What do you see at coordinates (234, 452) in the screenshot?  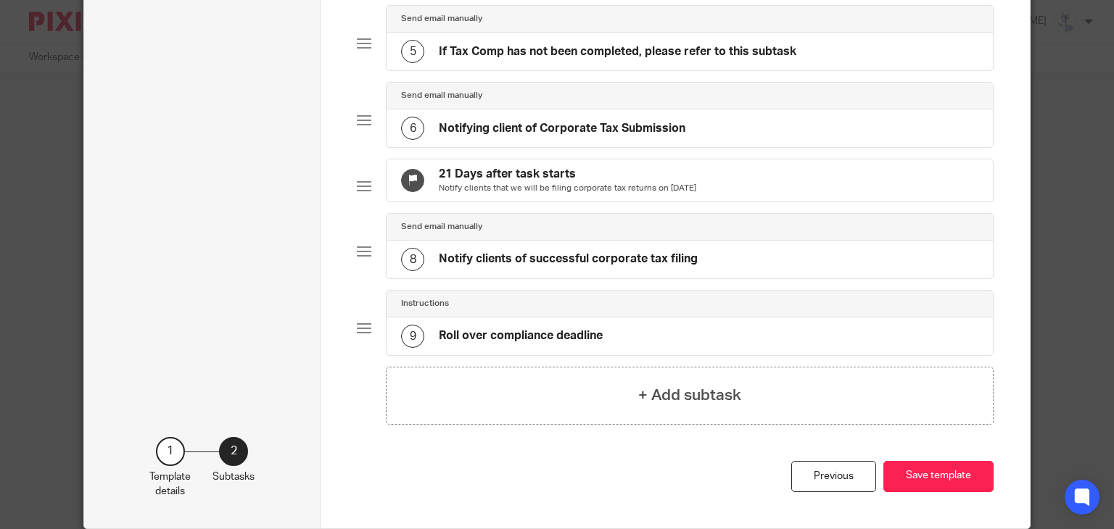 I see `div: 2` at bounding box center [234, 452].